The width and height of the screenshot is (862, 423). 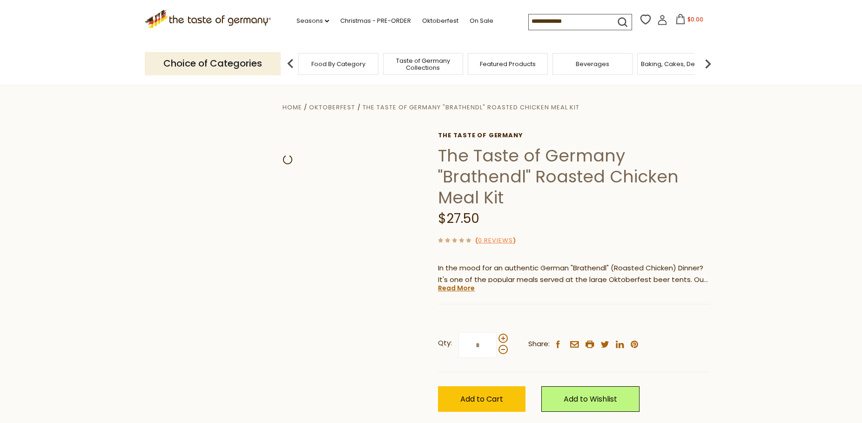 I want to click on a: Add to Wishlist, so click(x=590, y=399).